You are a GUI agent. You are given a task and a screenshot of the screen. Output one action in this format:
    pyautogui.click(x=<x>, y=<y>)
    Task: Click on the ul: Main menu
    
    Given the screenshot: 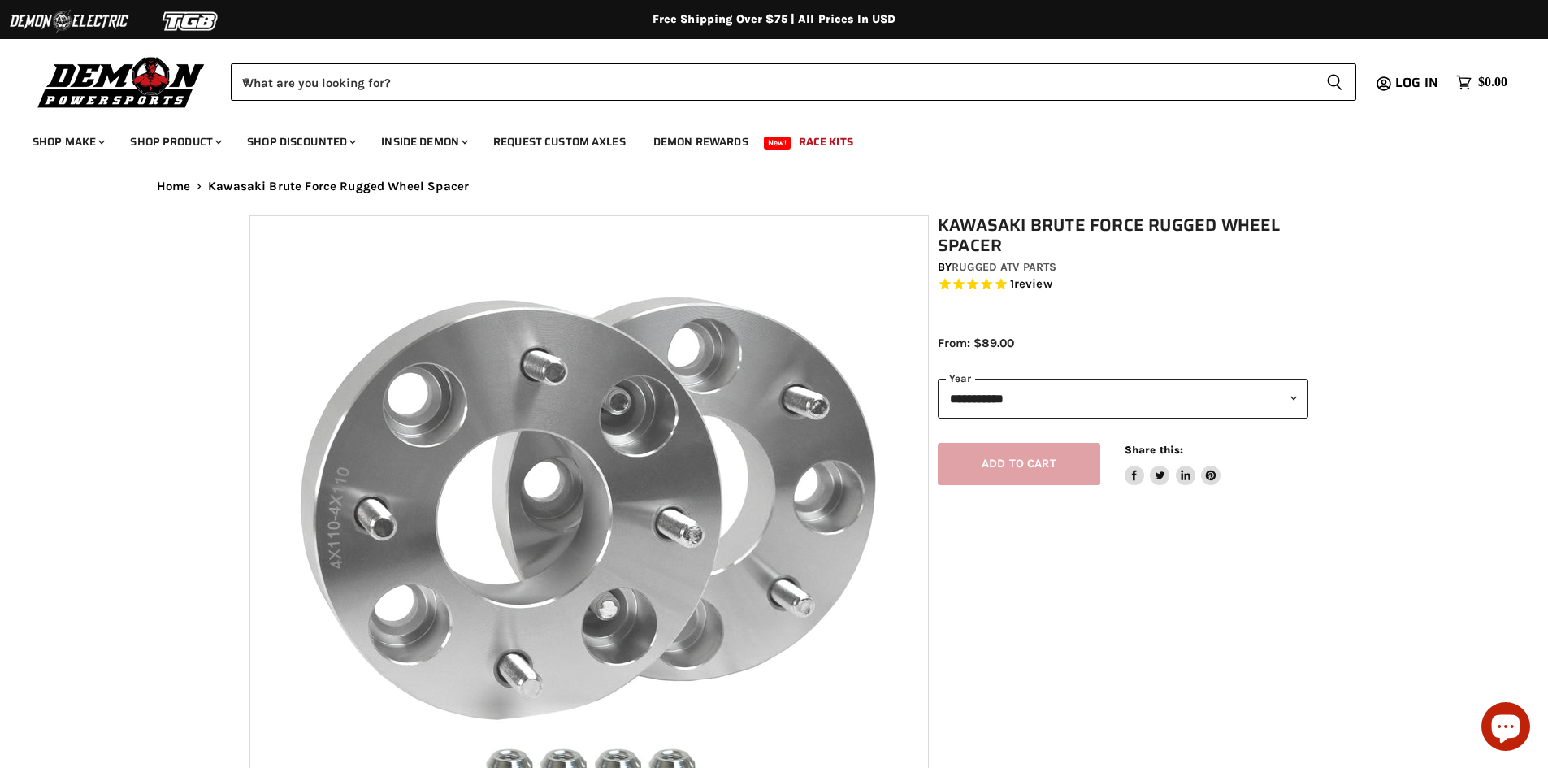 What is the action you would take?
    pyautogui.click(x=762, y=138)
    